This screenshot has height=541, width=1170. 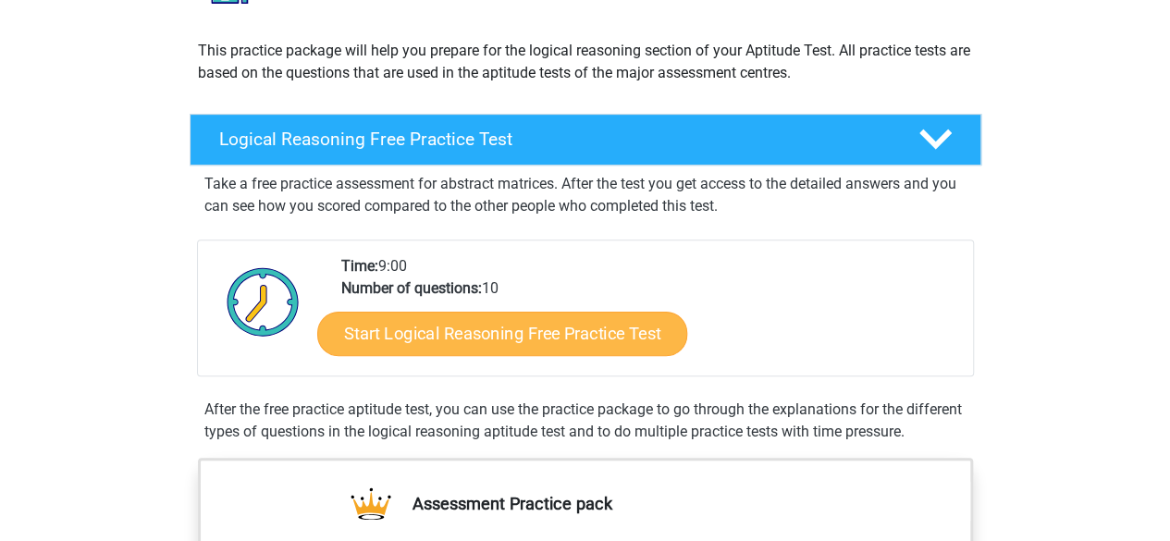 I want to click on h4: Logical Reasoning Free Practice Test, so click(x=554, y=139).